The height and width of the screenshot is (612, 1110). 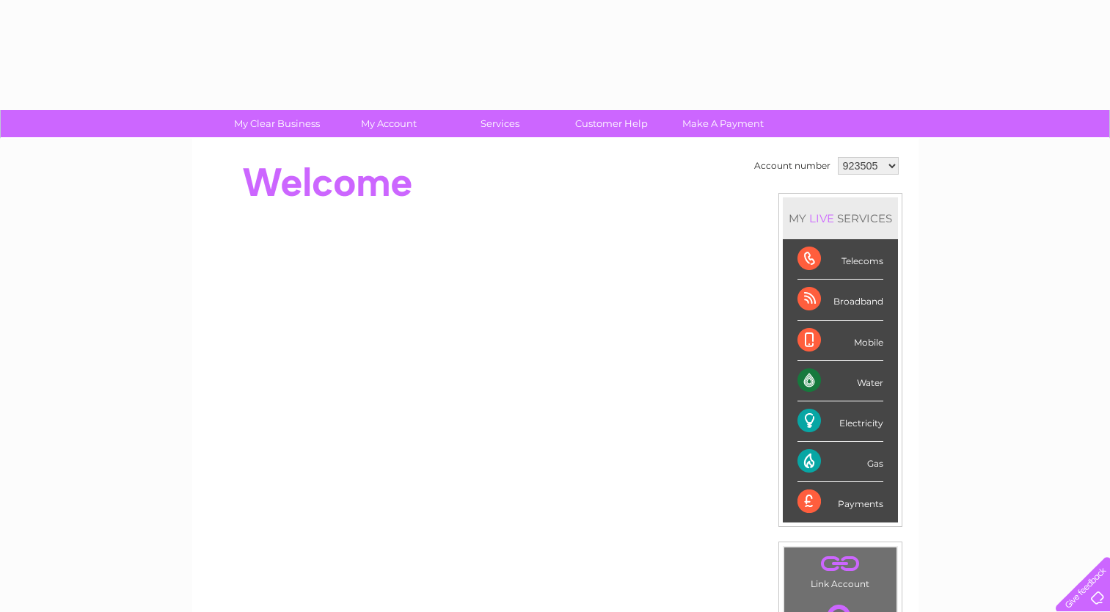 I want to click on div: Broadband, so click(x=840, y=299).